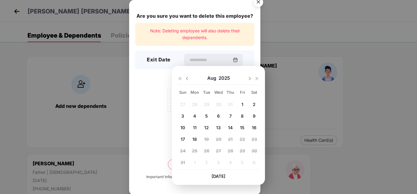  What do you see at coordinates (218, 127) in the screenshot?
I see `span: 13` at bounding box center [218, 127].